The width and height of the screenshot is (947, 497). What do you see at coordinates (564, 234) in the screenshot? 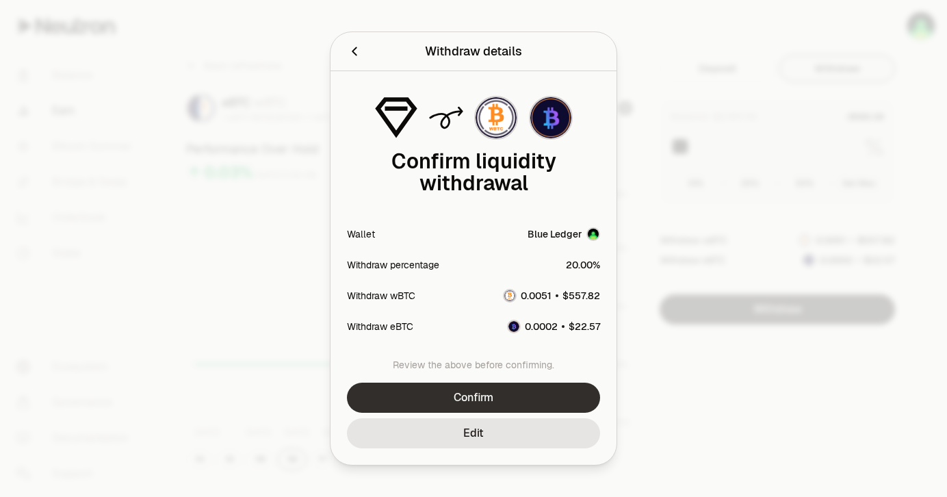
I see `button: Blue LedgerAccount Image` at bounding box center [564, 234].